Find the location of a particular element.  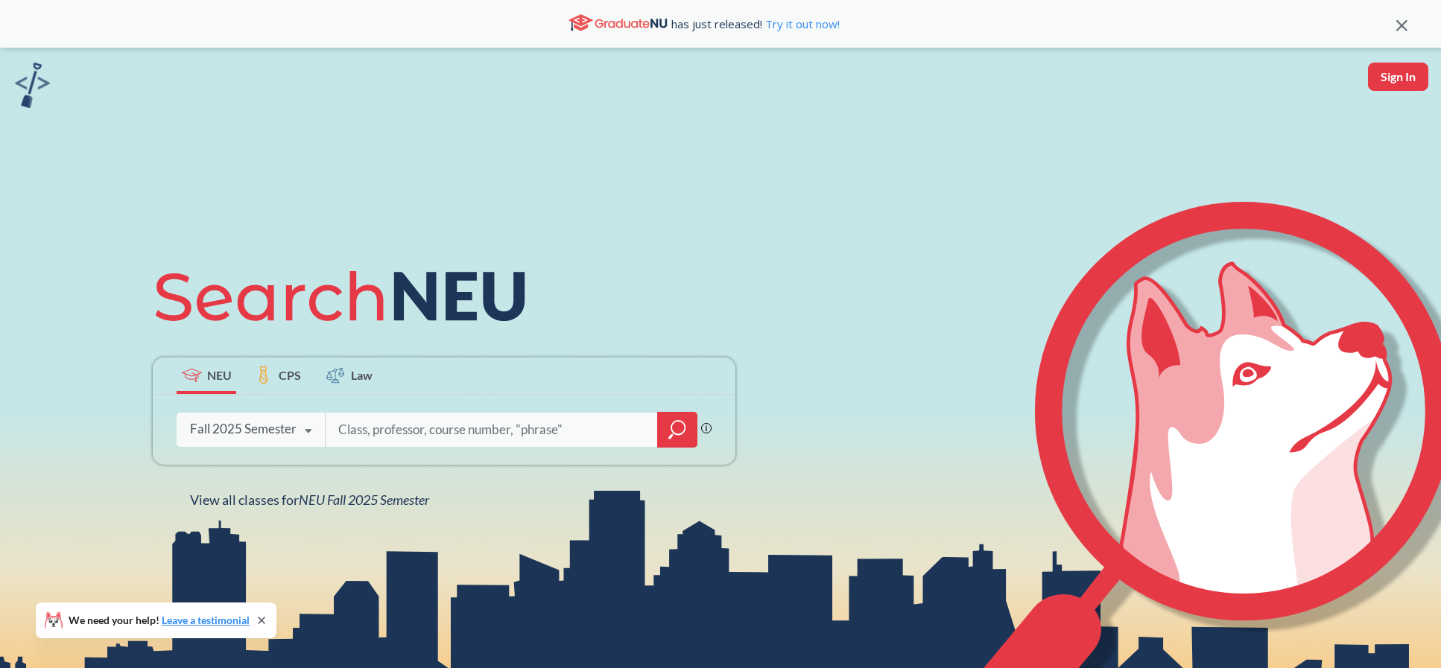

span: CPS is located at coordinates (290, 375).